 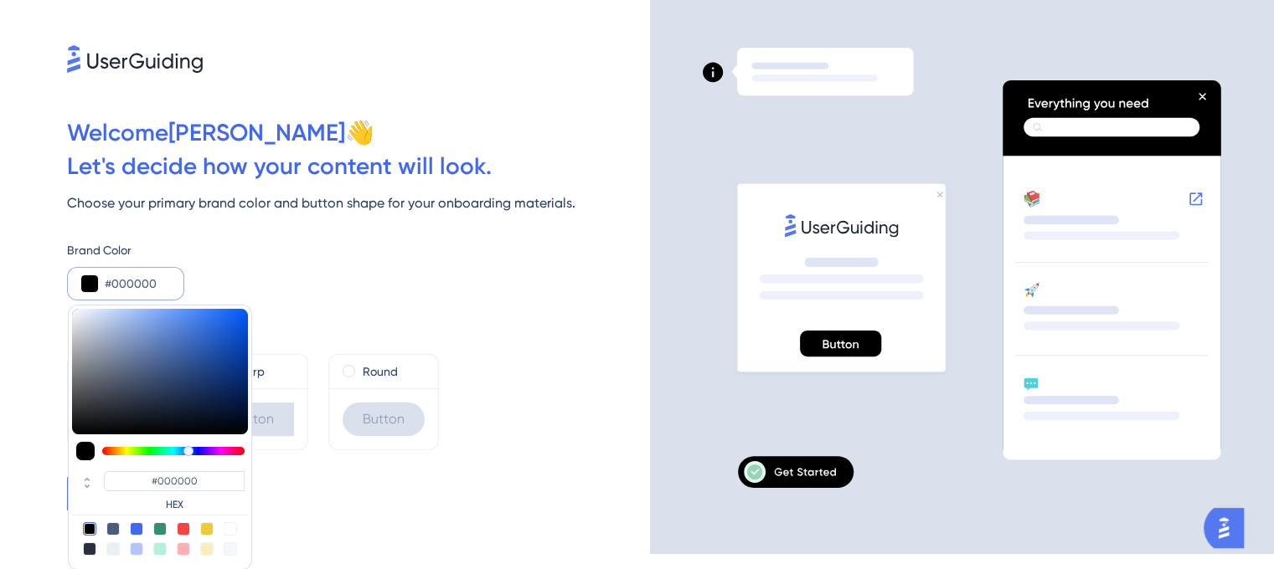 What do you see at coordinates (20, 25) in the screenshot?
I see `img: launcher-image-alternative-text` at bounding box center [20, 25].